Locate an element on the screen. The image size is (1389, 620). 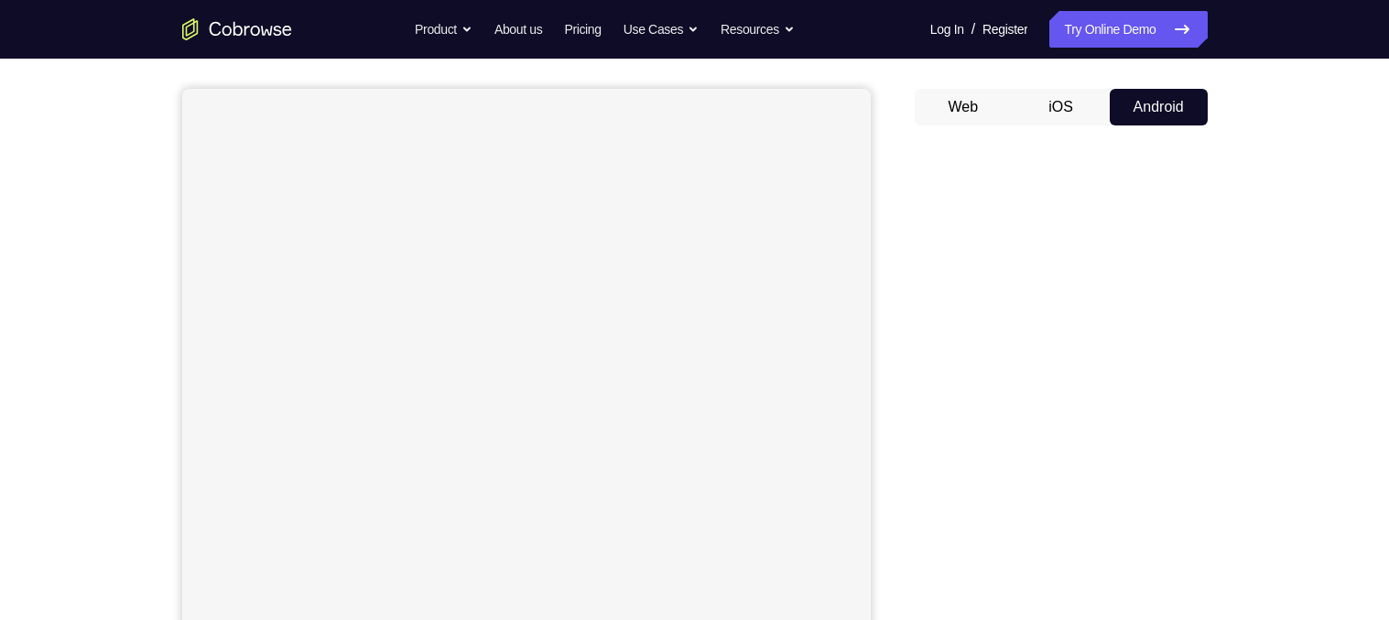
a: About us is located at coordinates (518, 29).